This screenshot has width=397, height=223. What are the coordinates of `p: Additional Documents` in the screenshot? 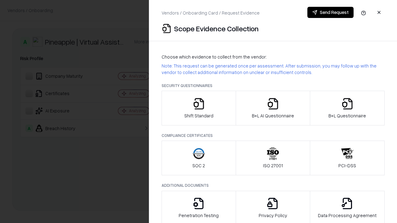 It's located at (273, 185).